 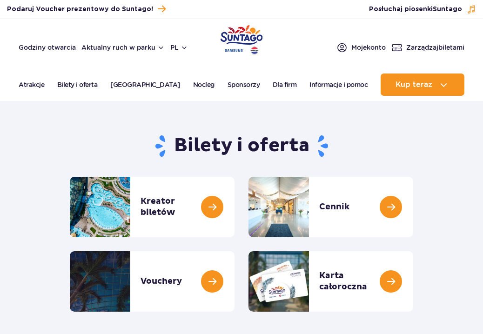 I want to click on button: Posłuchaj piosenkiSuntago, so click(x=422, y=9).